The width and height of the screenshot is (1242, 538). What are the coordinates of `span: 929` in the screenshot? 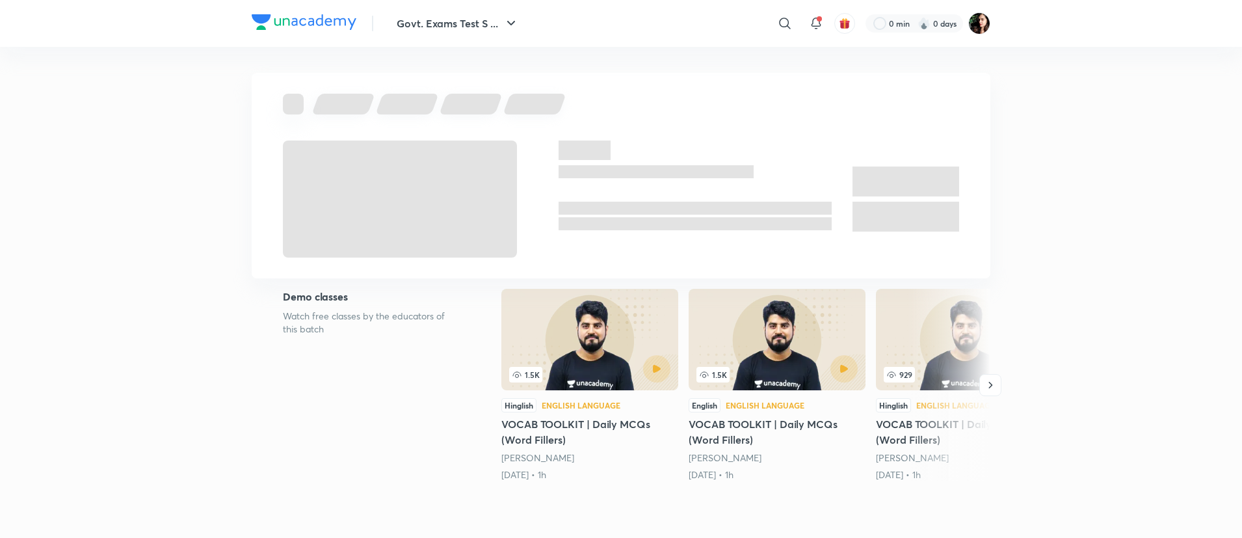 It's located at (900, 375).